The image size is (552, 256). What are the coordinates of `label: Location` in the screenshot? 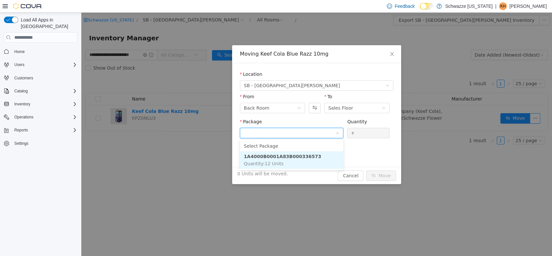 It's located at (170, 61).